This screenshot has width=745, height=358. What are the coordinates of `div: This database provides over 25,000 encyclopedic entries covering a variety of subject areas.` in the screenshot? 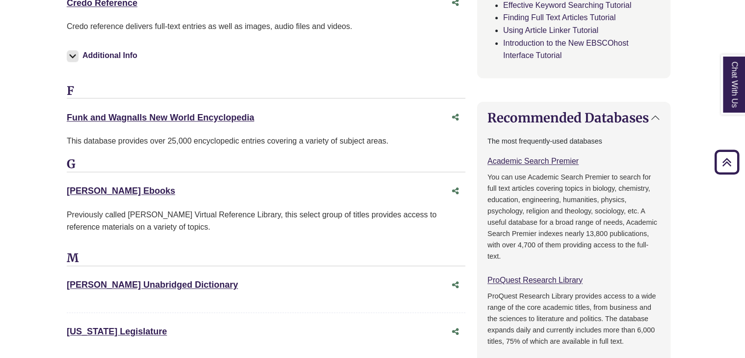 It's located at (266, 141).